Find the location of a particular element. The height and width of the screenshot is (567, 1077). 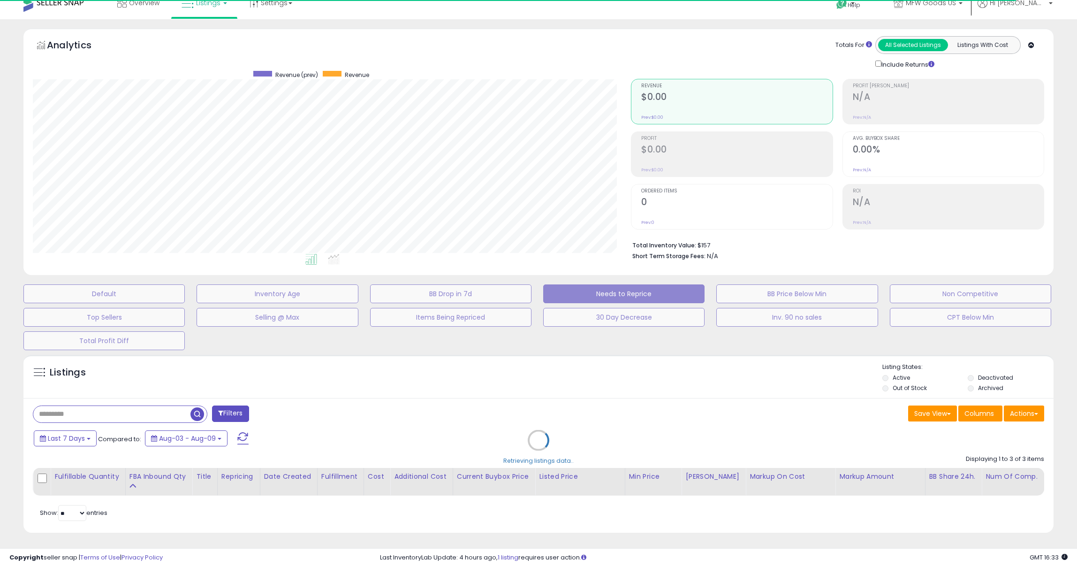

div: Retrieving listings data.. is located at coordinates (539, 461).